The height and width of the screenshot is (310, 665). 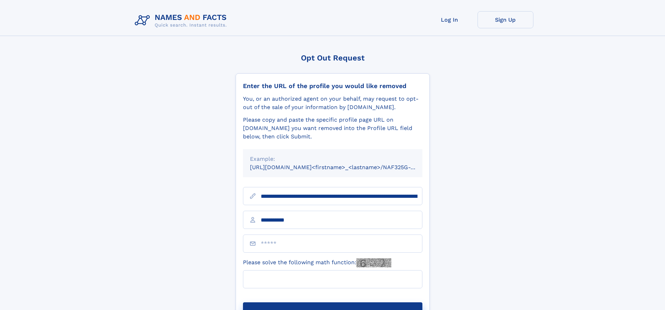 I want to click on a: Sign Up, so click(x=505, y=20).